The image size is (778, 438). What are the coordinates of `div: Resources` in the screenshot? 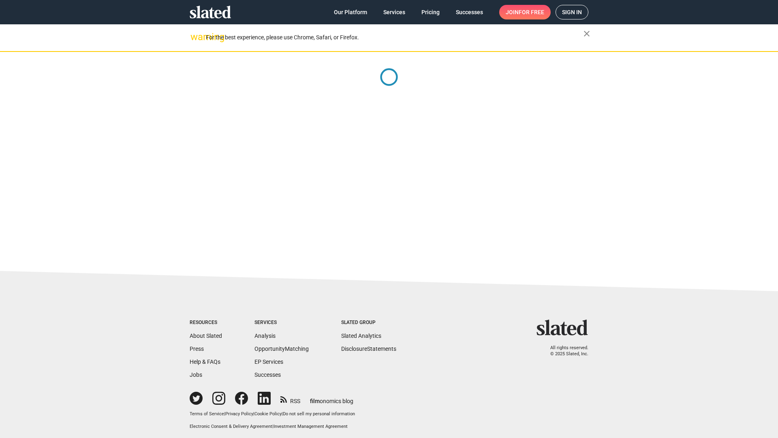 It's located at (206, 323).